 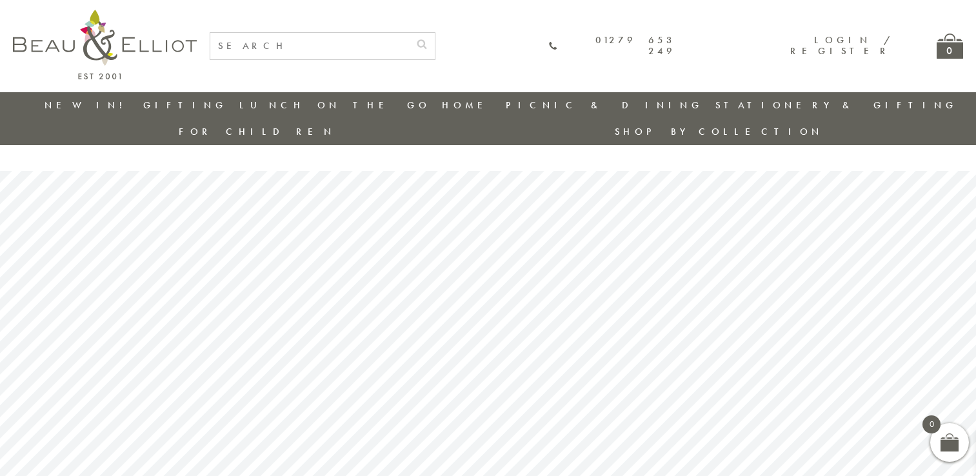 What do you see at coordinates (612, 46) in the screenshot?
I see `a: 01279 653 249` at bounding box center [612, 46].